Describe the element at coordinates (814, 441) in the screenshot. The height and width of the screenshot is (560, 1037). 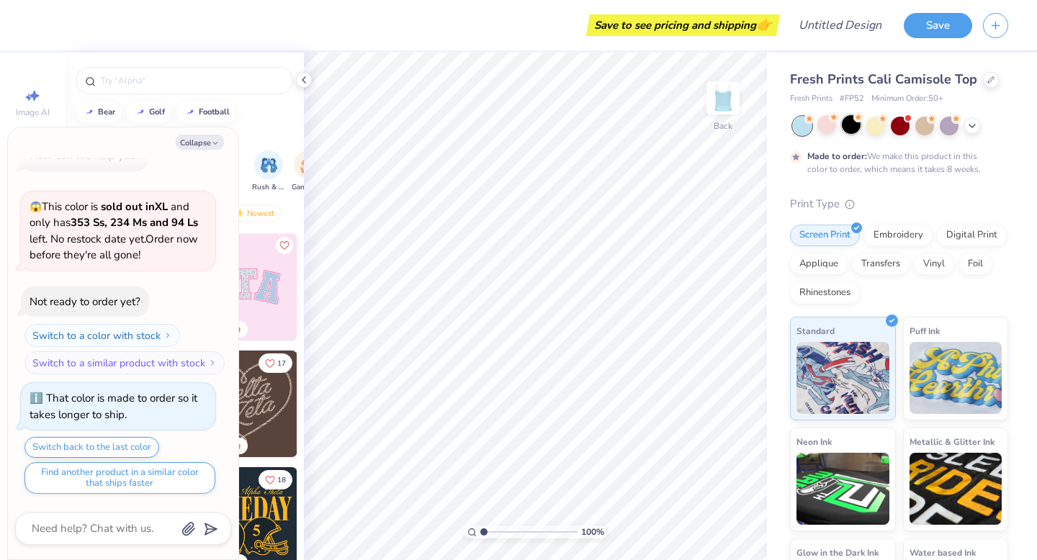
I see `span: Neon Ink` at that location.